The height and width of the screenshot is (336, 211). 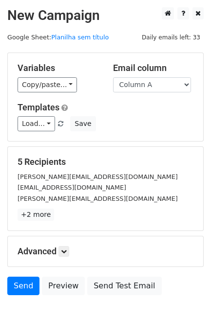 I want to click on a: Send, so click(x=23, y=286).